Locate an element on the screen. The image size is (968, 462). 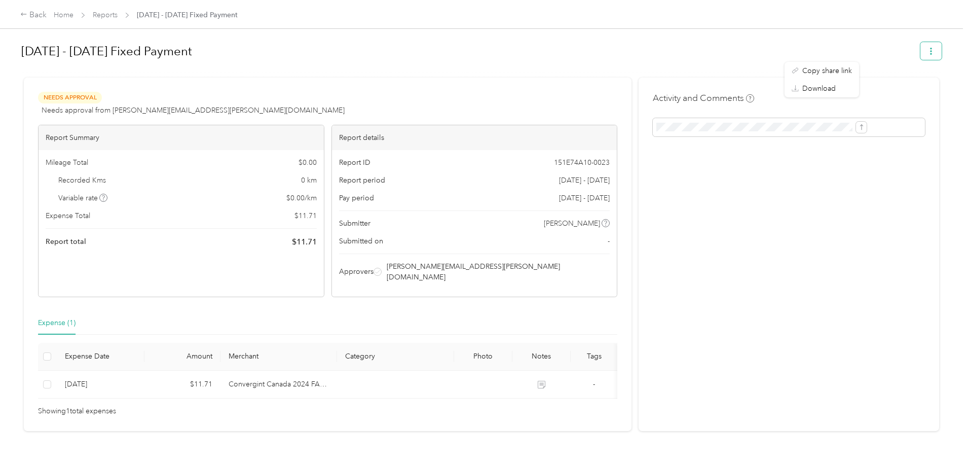
span: Expense Total is located at coordinates (68, 215).